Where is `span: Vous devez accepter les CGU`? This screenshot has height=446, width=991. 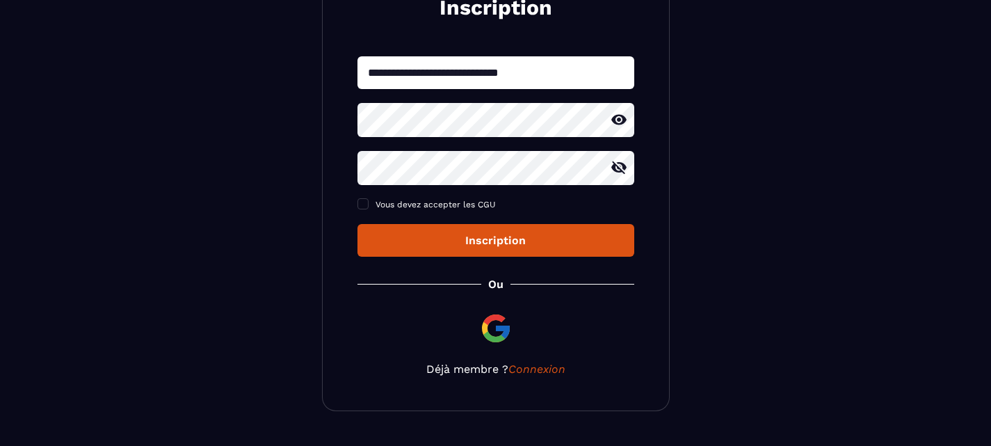 span: Vous devez accepter les CGU is located at coordinates (435, 205).